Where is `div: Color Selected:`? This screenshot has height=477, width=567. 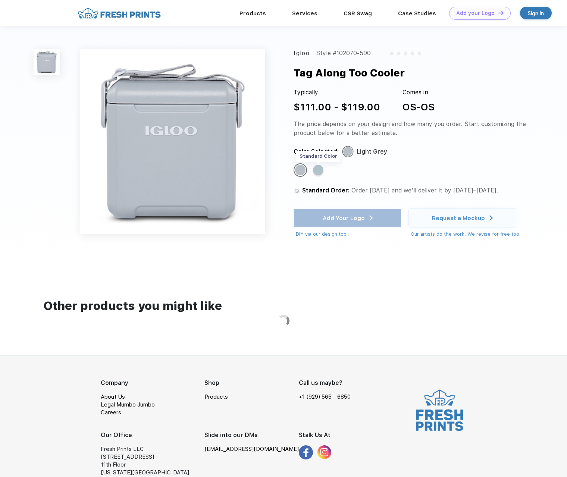 div: Color Selected: is located at coordinates (316, 152).